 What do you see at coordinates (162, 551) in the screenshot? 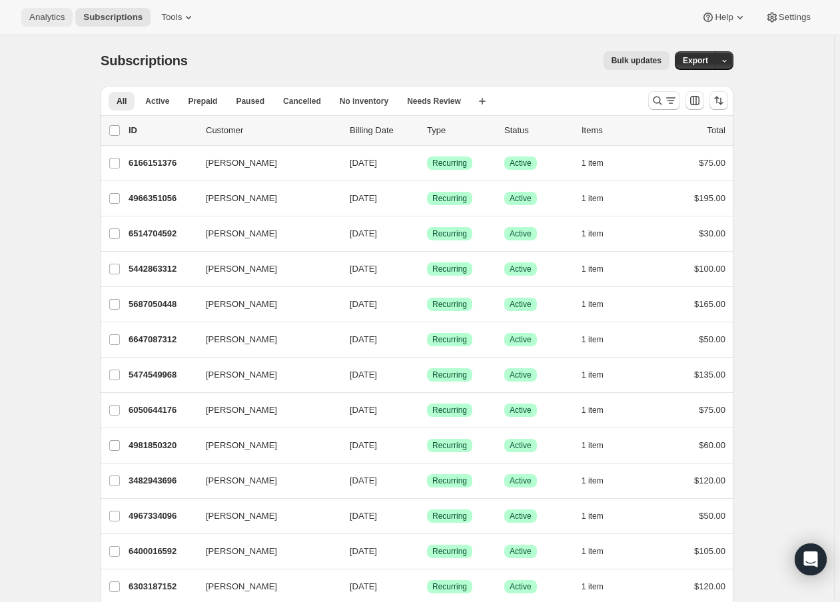
I see `p: 6400016592` at bounding box center [162, 551].